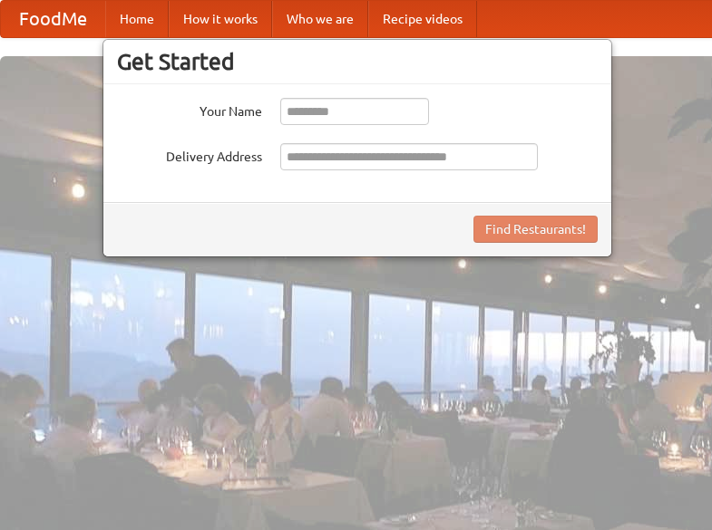 Image resolution: width=712 pixels, height=530 pixels. What do you see at coordinates (422, 19) in the screenshot?
I see `a: Recipe videos` at bounding box center [422, 19].